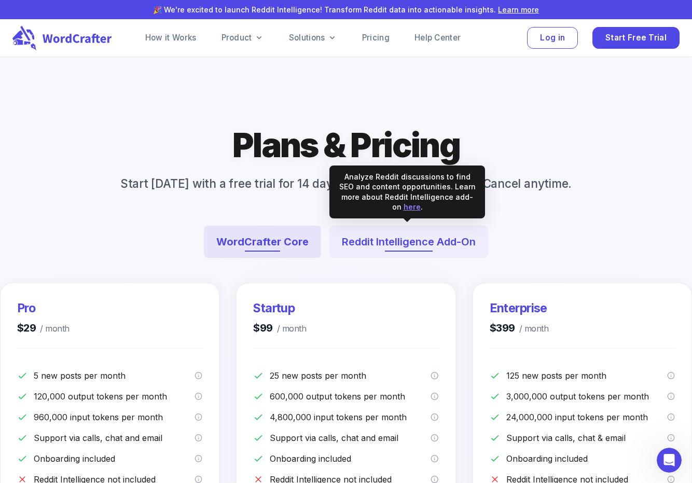  What do you see at coordinates (114, 417) in the screenshot?
I see `p: 960,000 input tokens per month` at bounding box center [114, 417].